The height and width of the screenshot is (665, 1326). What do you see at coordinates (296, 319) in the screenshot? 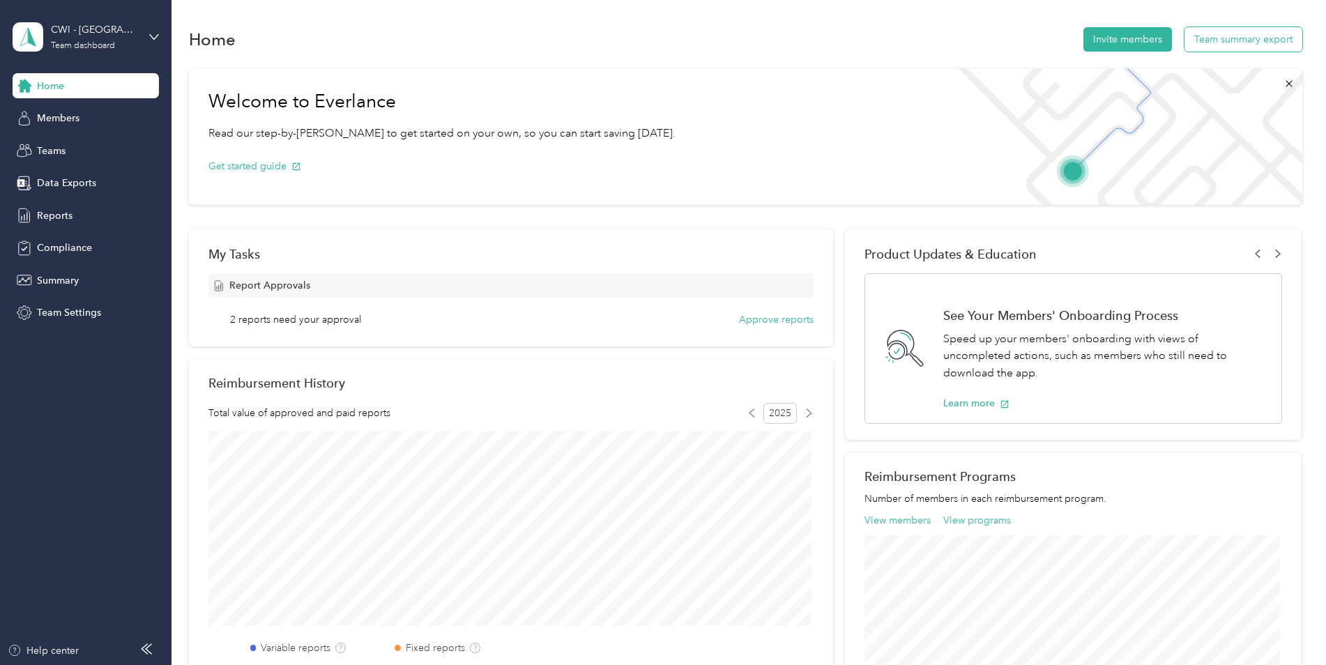
I see `span: 2 reports need your approval` at bounding box center [296, 319].